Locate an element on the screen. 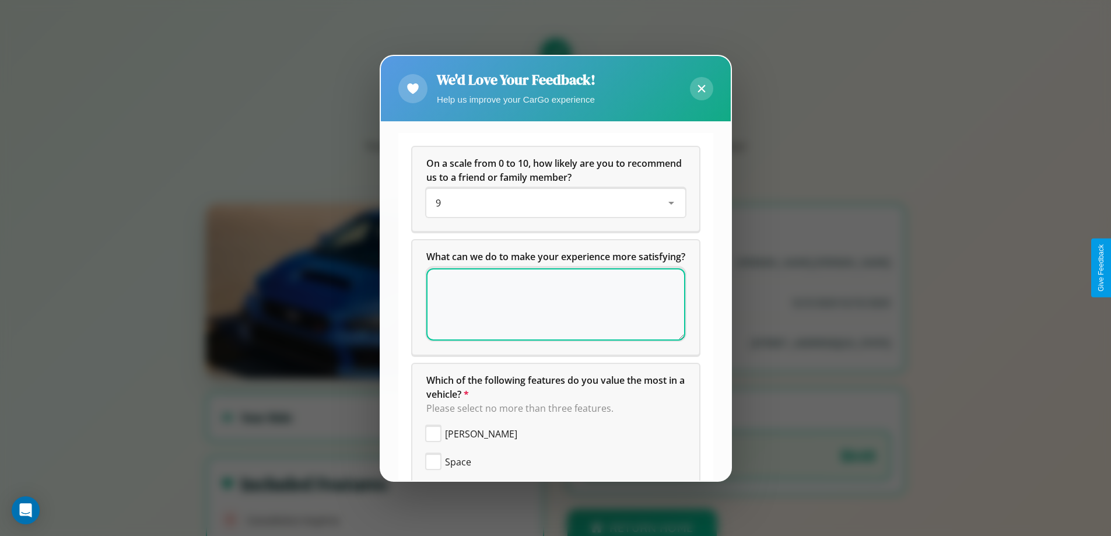 The height and width of the screenshot is (536, 1111). h5: On a scale from 0 to 10, how likely are you to recommend us to a friend or family member? is located at coordinates (556, 170).